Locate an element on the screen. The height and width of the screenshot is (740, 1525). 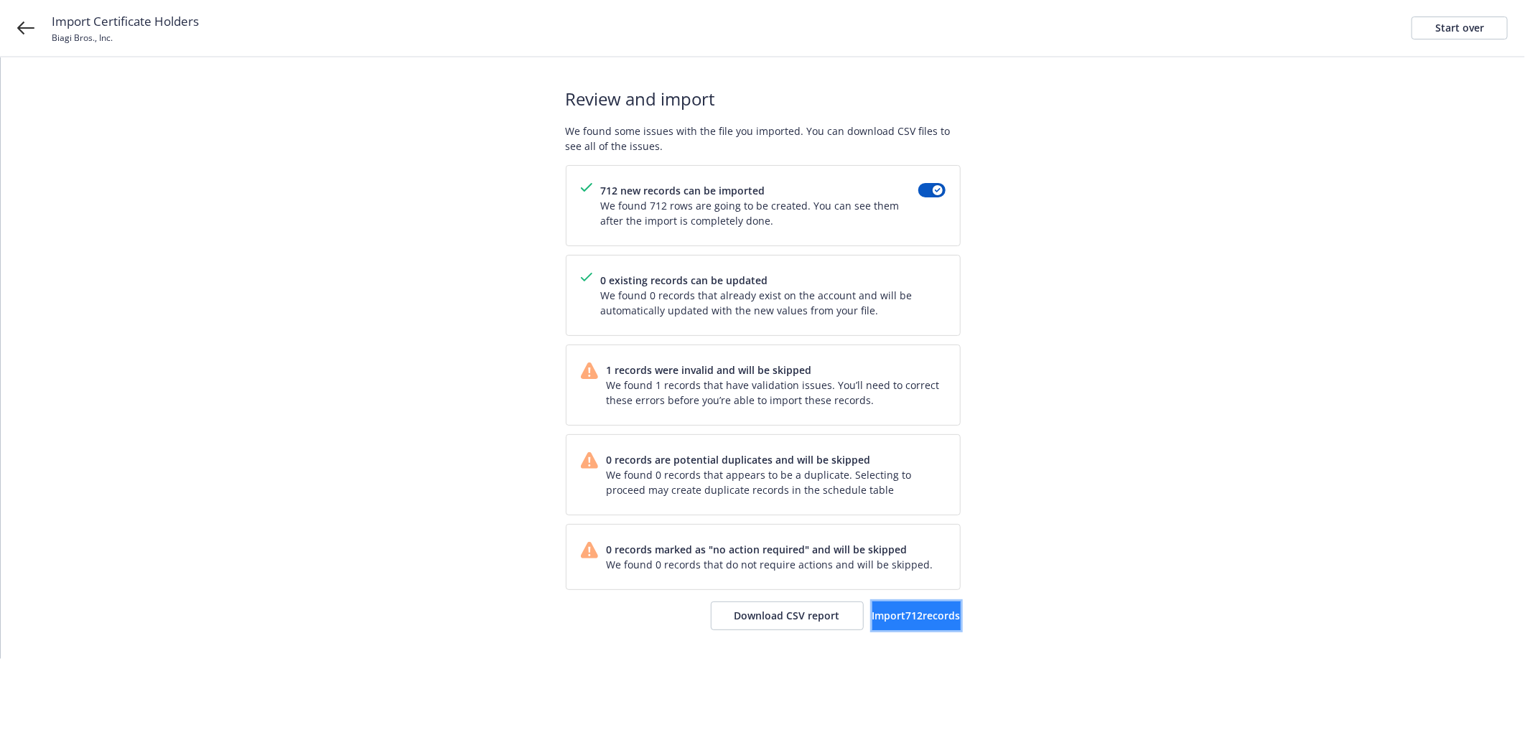
span: Biagi Bros., Inc. is located at coordinates (82, 37).